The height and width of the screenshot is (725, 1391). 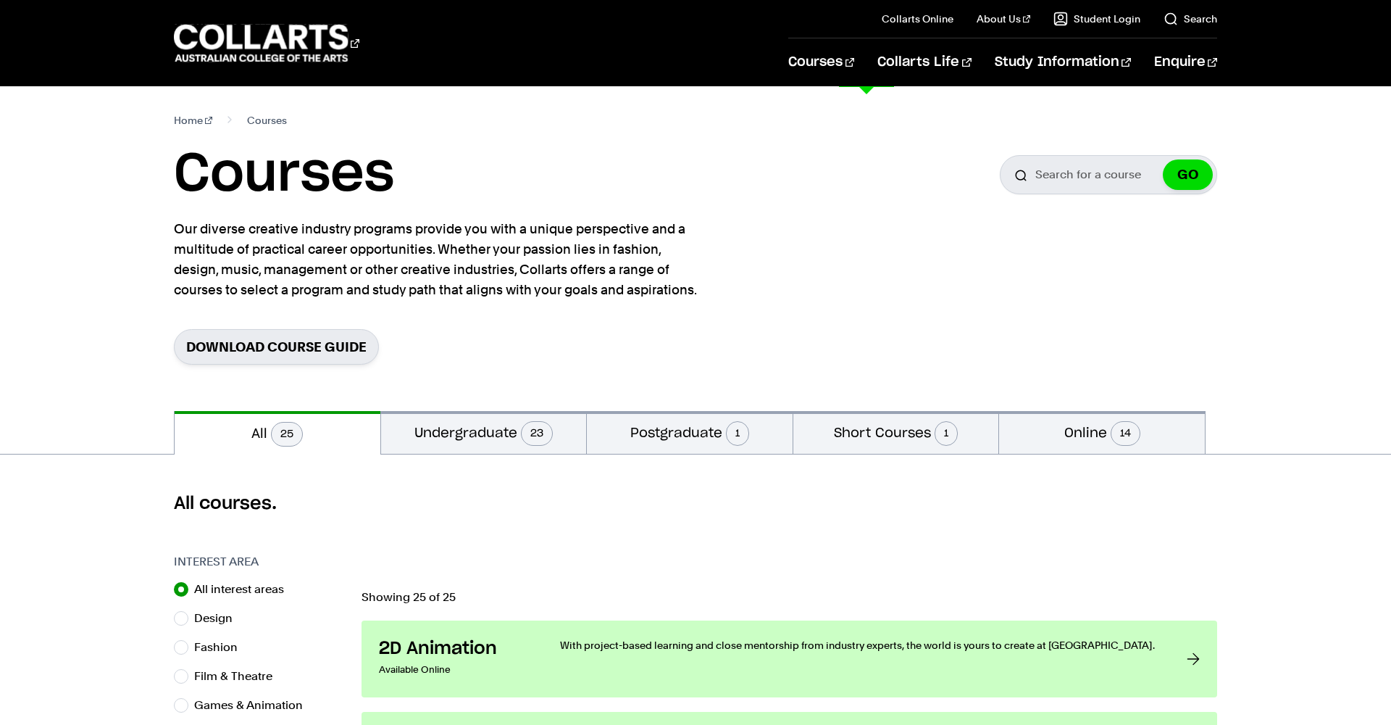 What do you see at coordinates (1109, 175) in the screenshot?
I see `input: Search for a course` at bounding box center [1109, 175].